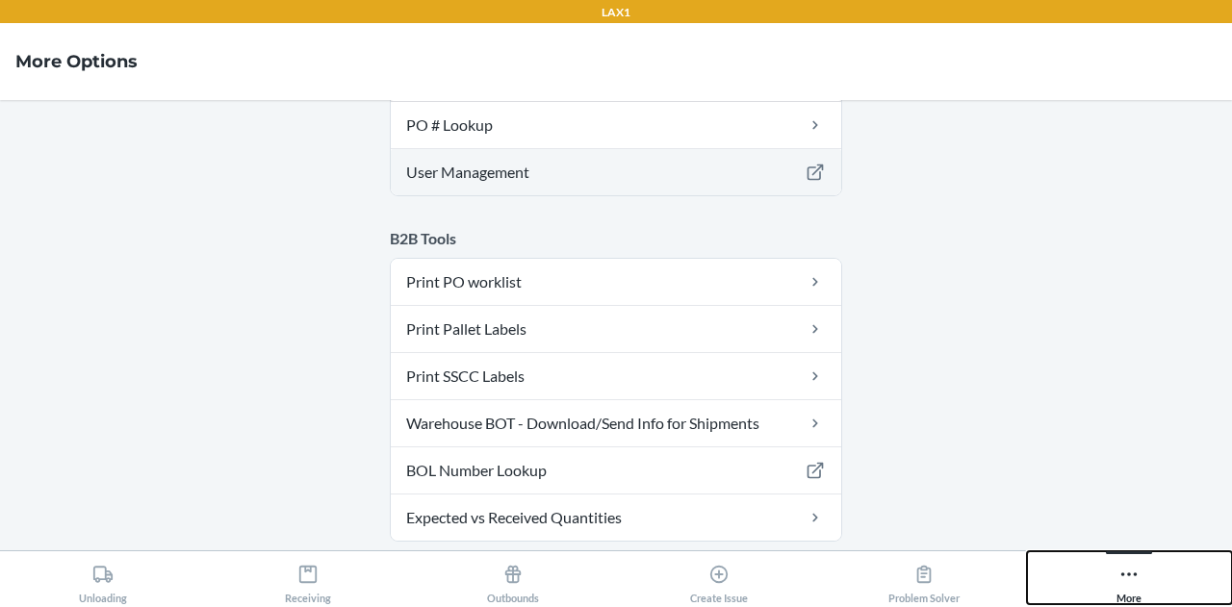 The height and width of the screenshot is (607, 1232). What do you see at coordinates (76, 62) in the screenshot?
I see `h4: More Options` at bounding box center [76, 62].